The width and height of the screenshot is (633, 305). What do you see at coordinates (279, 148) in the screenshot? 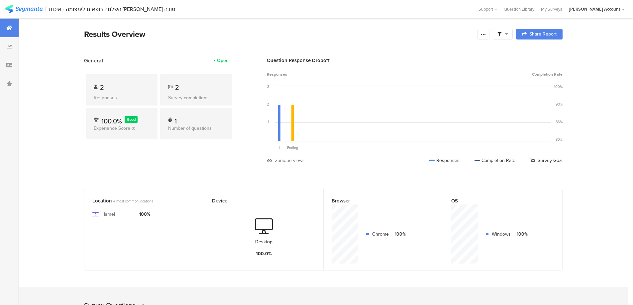
I see `span: 1` at bounding box center [279, 148].